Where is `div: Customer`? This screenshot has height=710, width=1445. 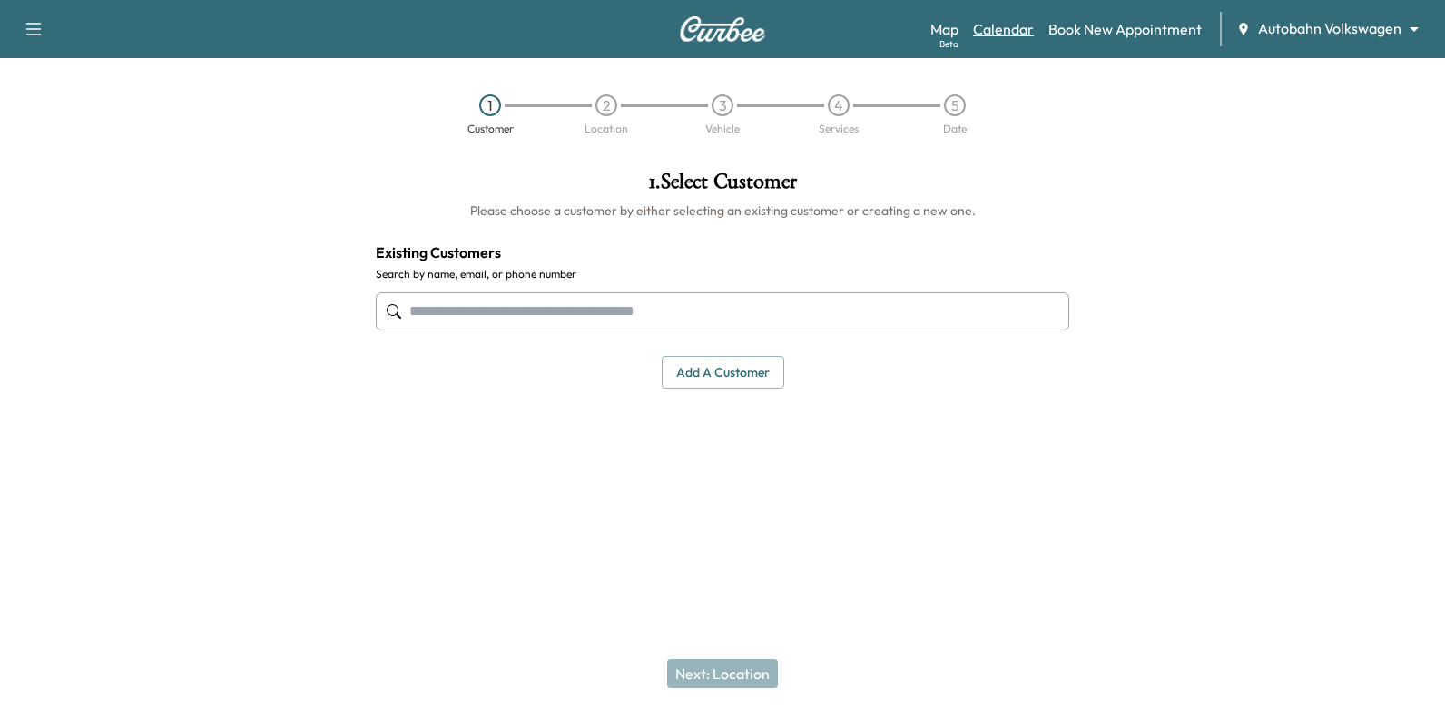 div: Customer is located at coordinates (490, 129).